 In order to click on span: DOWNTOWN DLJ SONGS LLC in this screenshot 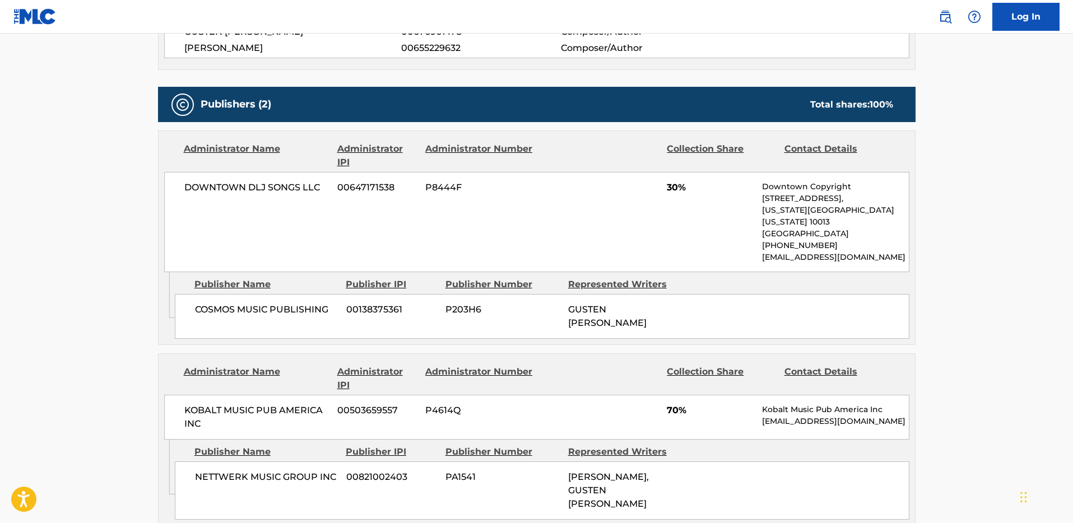, I will do `click(257, 188)`.